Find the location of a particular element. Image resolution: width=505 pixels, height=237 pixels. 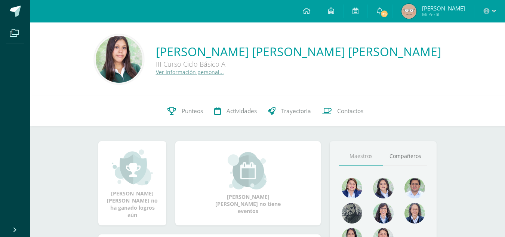

img: b1da893d1b21f2b9f45fcdf5240f8abd.png is located at coordinates (383, 213).